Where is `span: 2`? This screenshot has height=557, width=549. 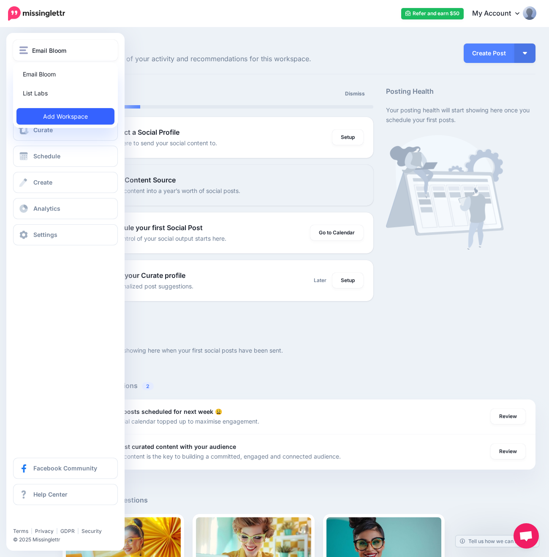
span: 2 is located at coordinates (148, 386).